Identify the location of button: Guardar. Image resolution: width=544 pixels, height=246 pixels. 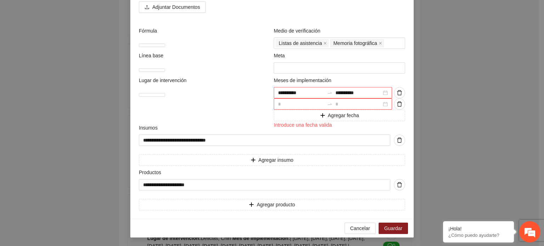
(393, 228).